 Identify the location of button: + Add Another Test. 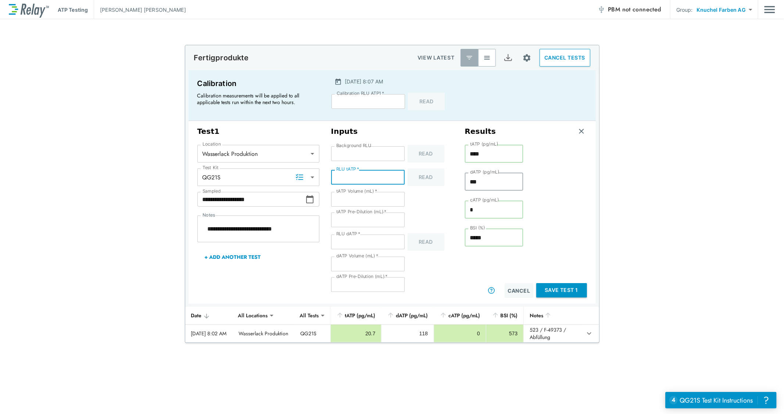
(233, 257).